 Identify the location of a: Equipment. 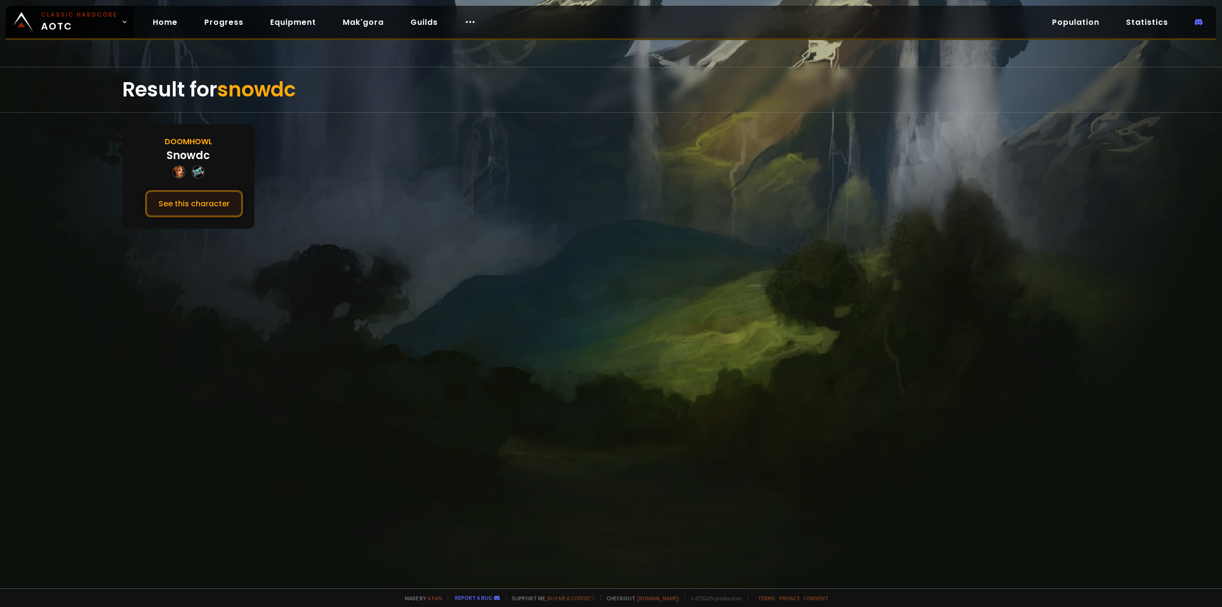
(293, 22).